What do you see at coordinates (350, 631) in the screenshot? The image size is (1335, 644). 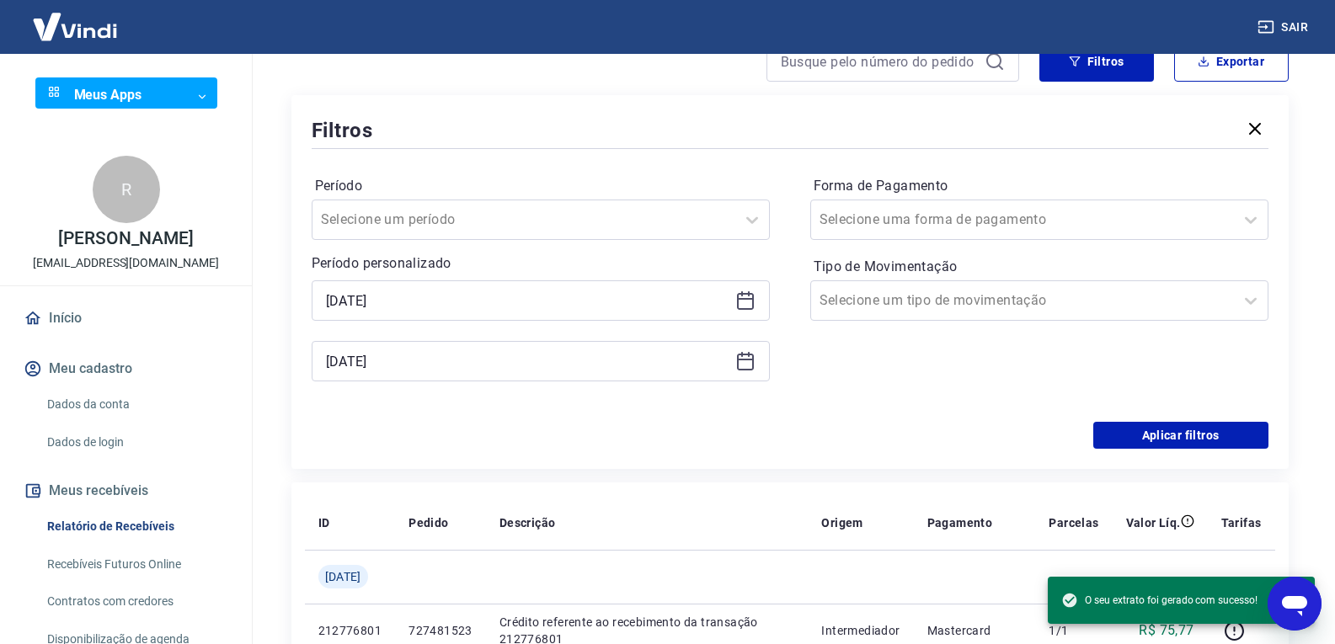 I see `p: 212776801` at bounding box center [350, 631].